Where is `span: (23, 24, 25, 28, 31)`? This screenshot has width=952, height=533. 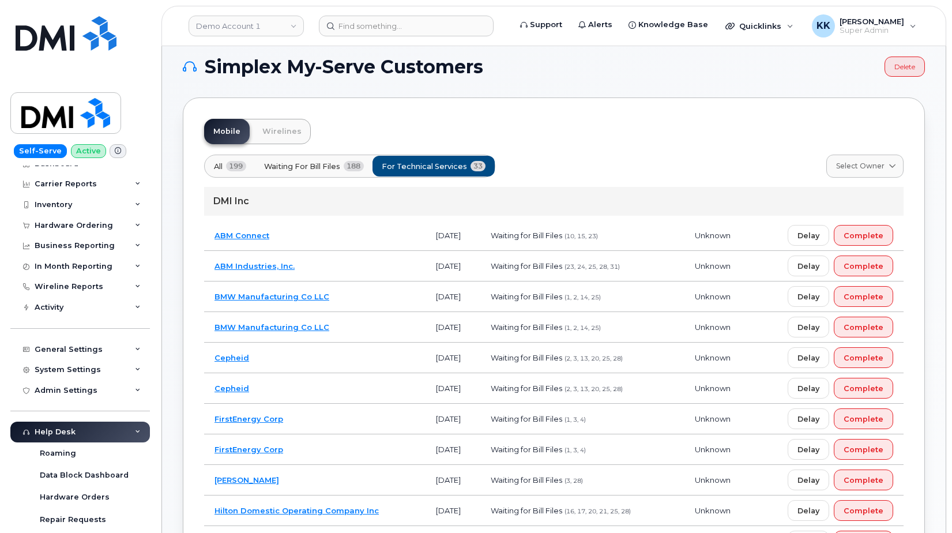
span: (23, 24, 25, 28, 31) is located at coordinates (592, 266).